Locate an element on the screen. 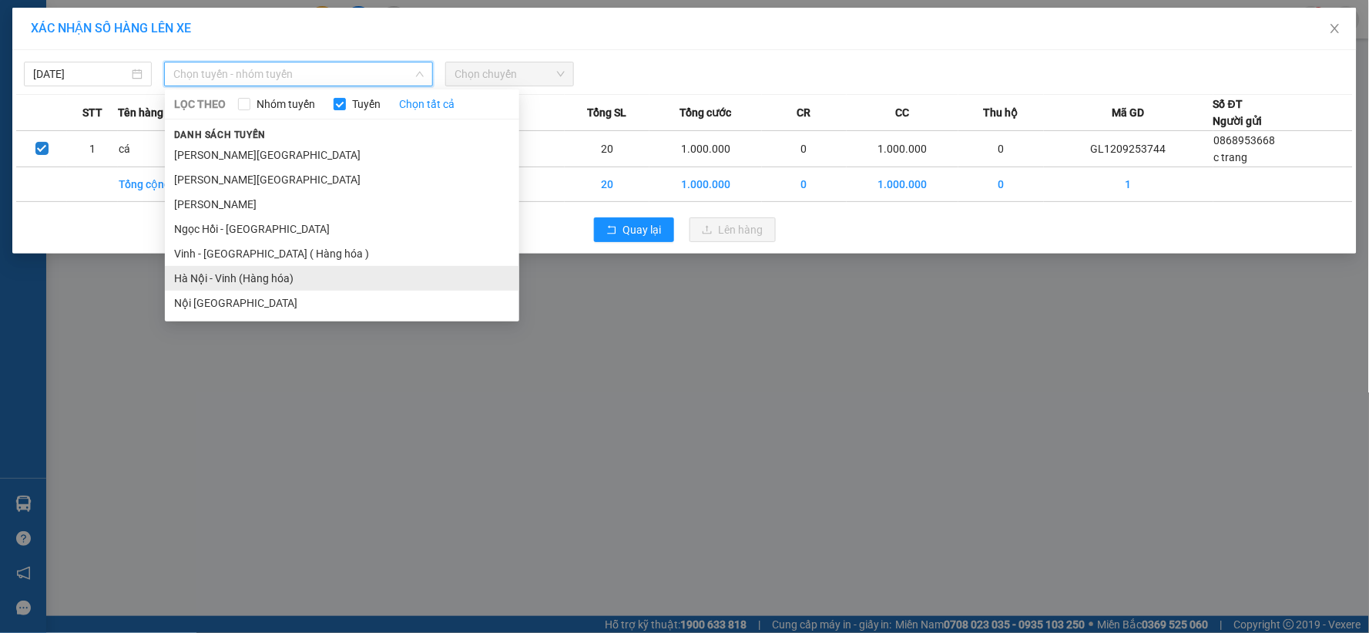  td: Tổng cộng is located at coordinates (160, 184).